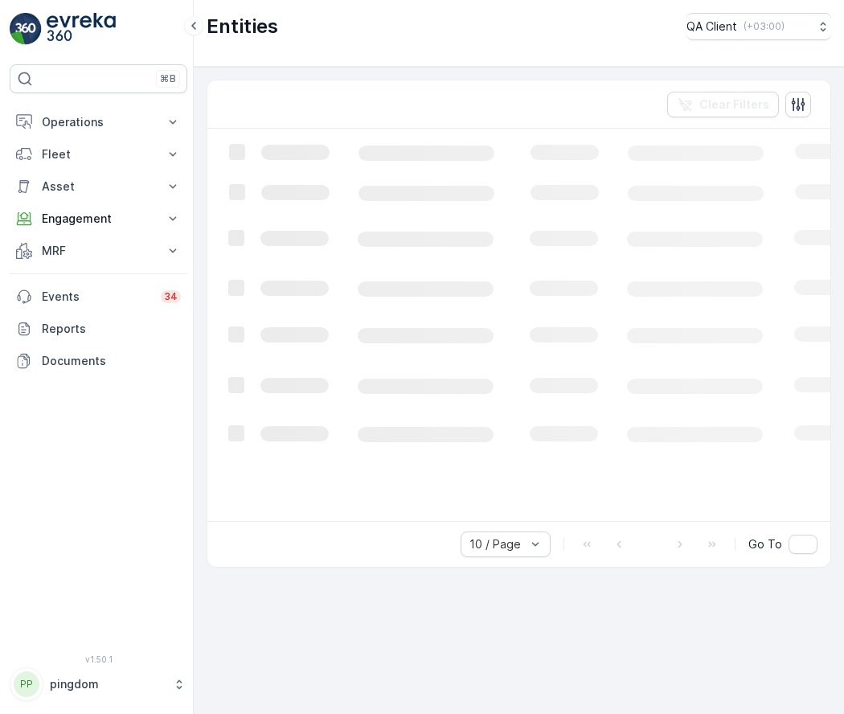 The image size is (844, 714). I want to click on button: Asset, so click(98, 186).